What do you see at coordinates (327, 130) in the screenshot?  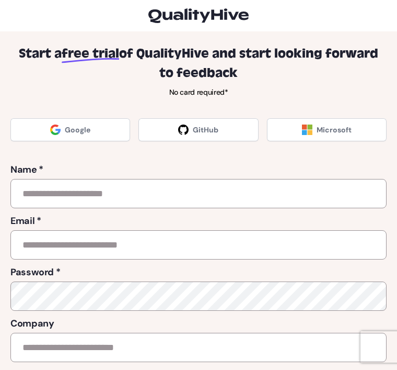 I see `a: Microsoft` at bounding box center [327, 130].